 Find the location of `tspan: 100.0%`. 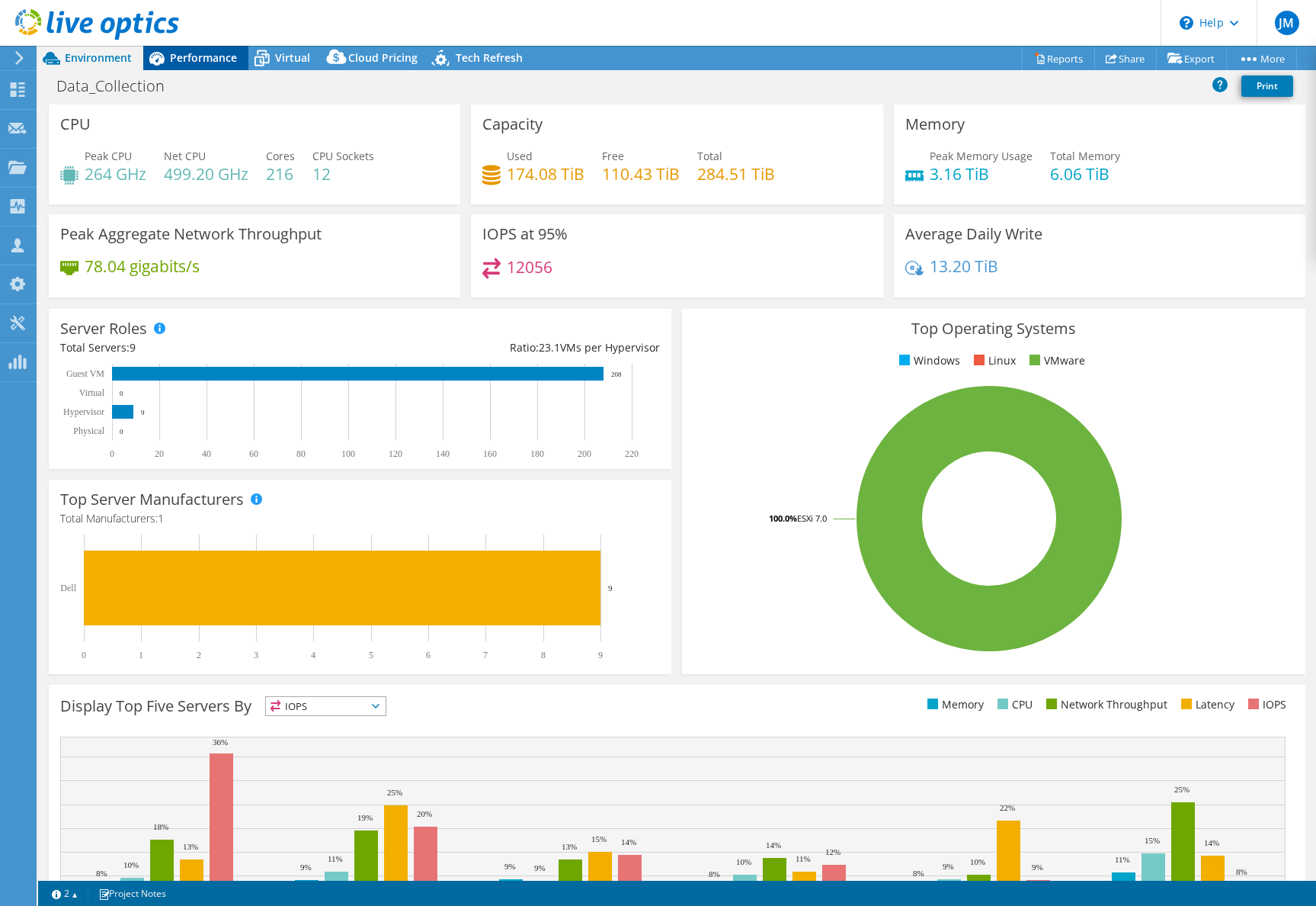

tspan: 100.0% is located at coordinates (783, 518).